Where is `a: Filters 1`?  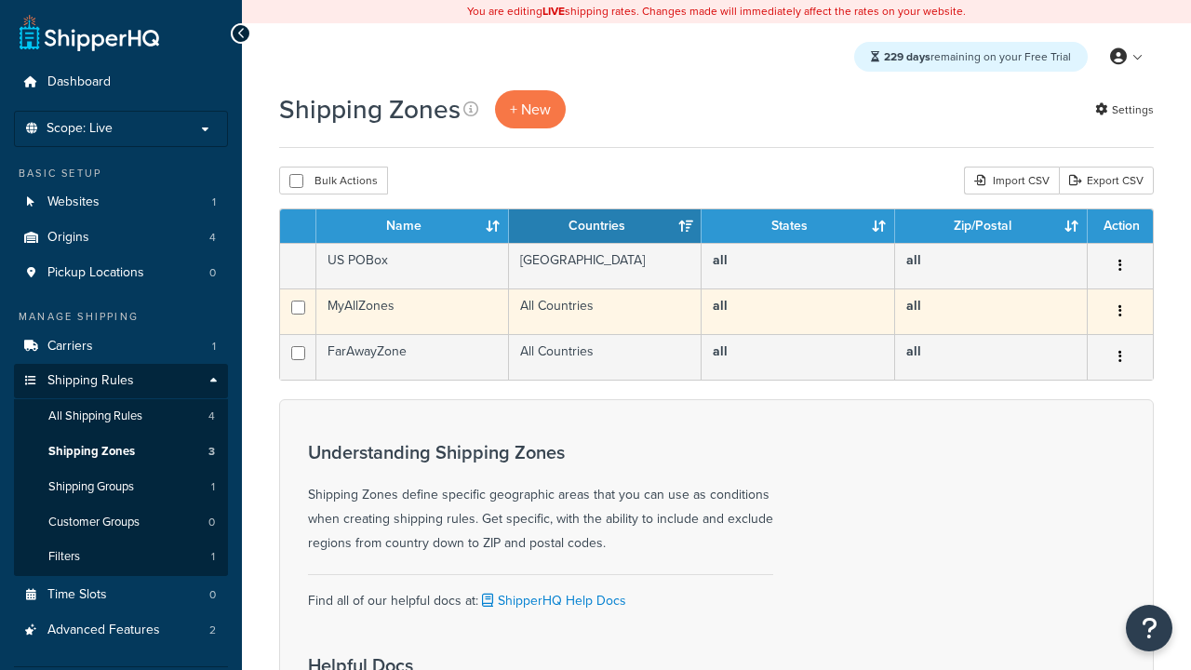
a: Filters 1 is located at coordinates (121, 557).